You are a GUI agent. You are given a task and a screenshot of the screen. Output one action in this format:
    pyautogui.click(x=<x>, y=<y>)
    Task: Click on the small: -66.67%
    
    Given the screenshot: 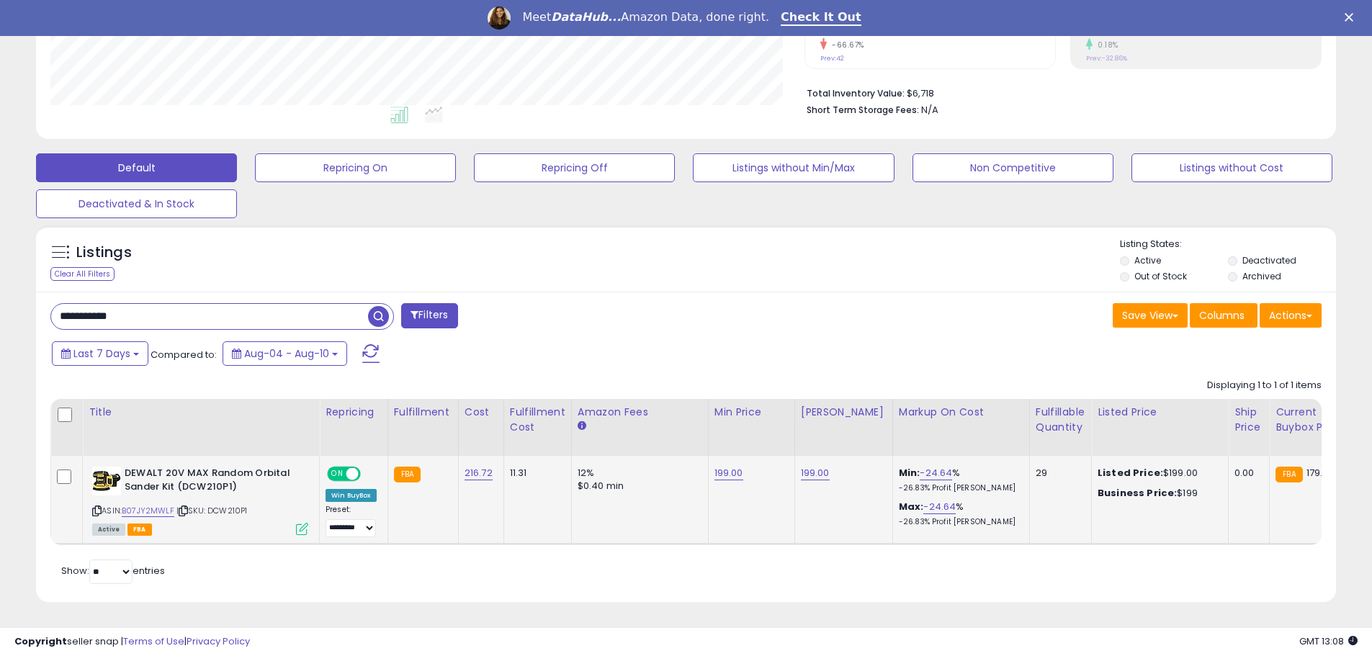 What is the action you would take?
    pyautogui.click(x=845, y=45)
    